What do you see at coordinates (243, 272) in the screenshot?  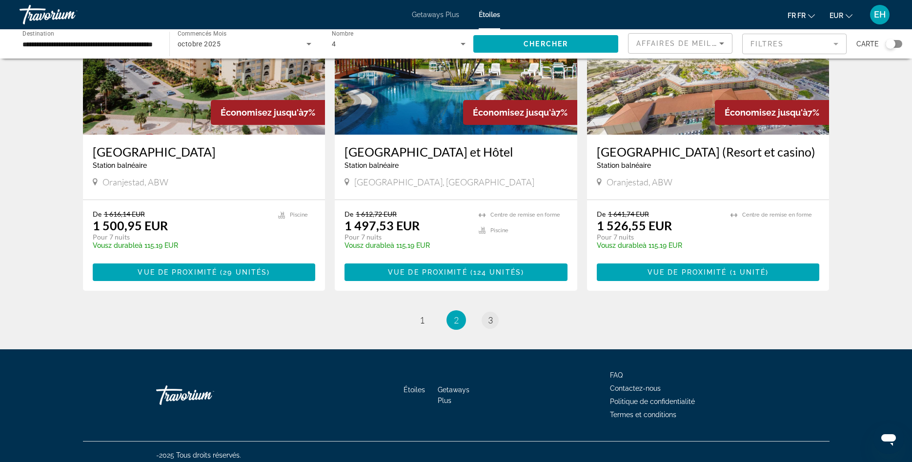 I see `span: (29 unités` at bounding box center [243, 272].